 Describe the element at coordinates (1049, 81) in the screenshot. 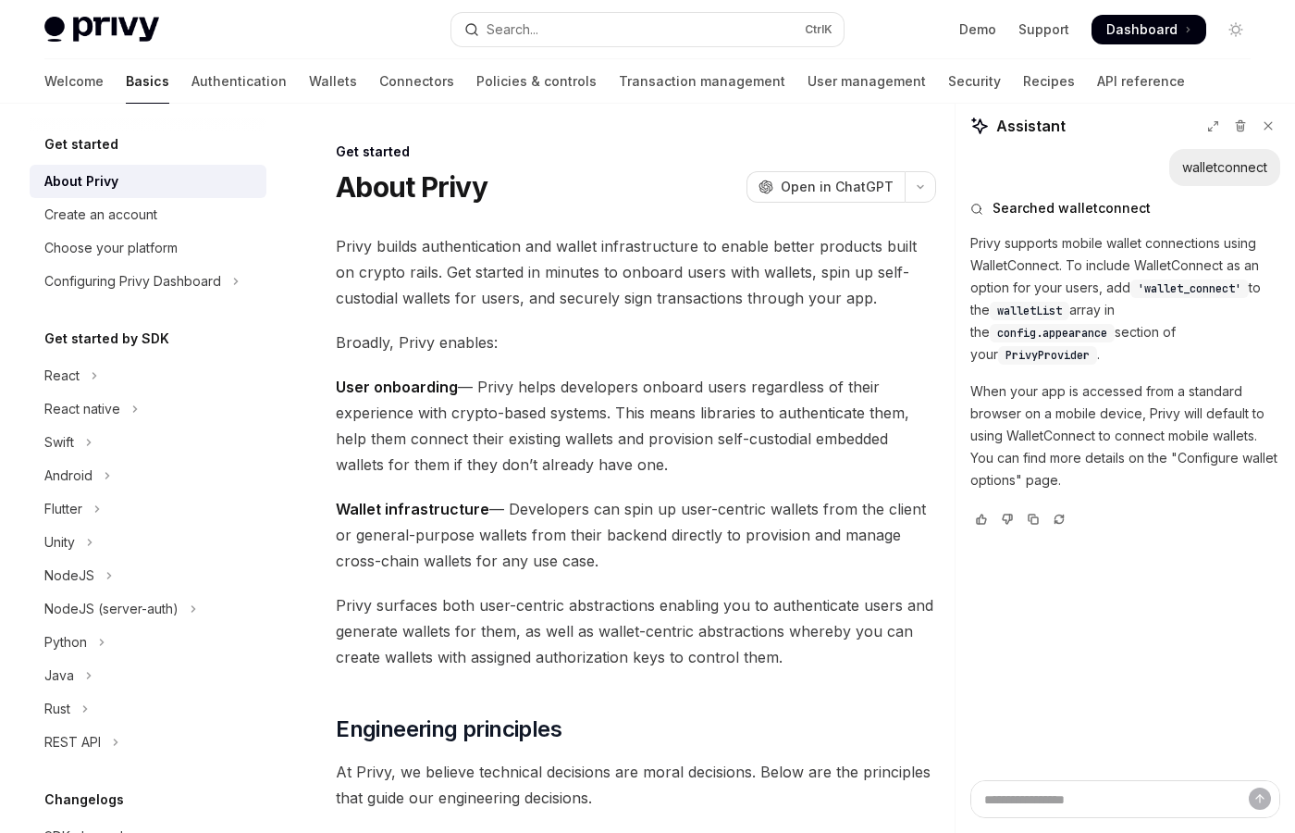

I see `a: Recipes` at that location.